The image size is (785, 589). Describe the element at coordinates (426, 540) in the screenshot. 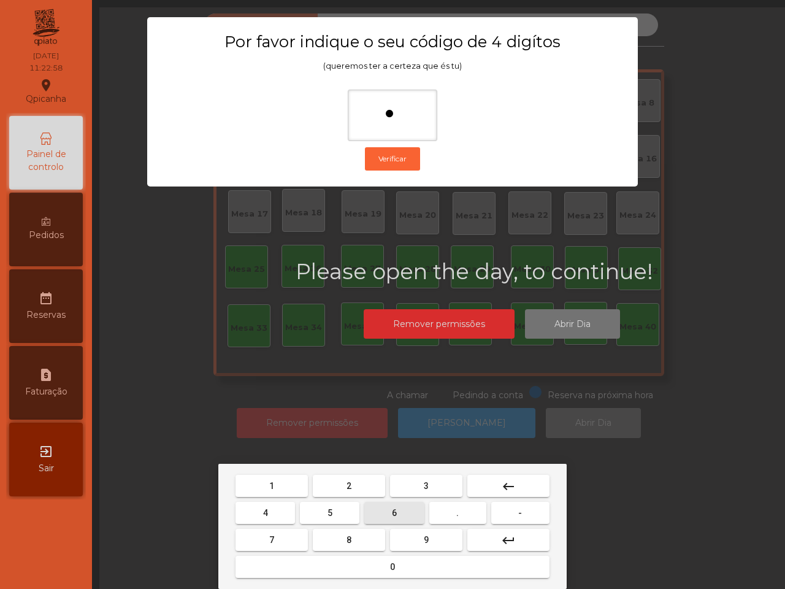

I see `span: 9` at that location.